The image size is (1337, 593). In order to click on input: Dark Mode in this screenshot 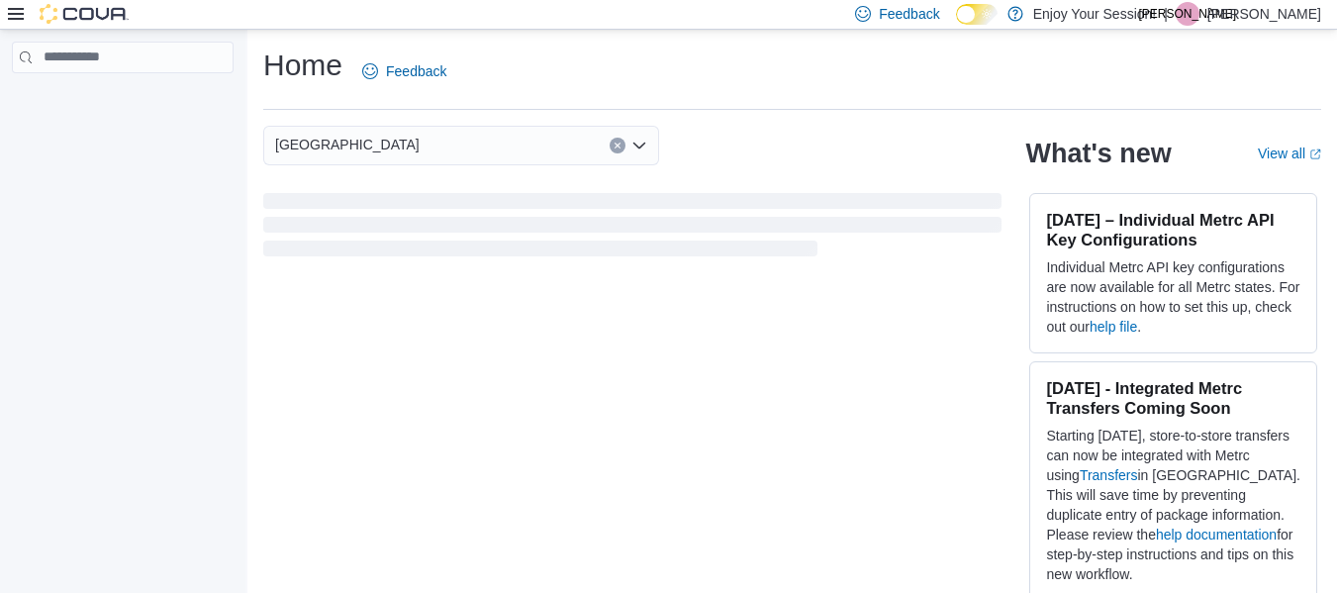, I will do `click(977, 14)`.